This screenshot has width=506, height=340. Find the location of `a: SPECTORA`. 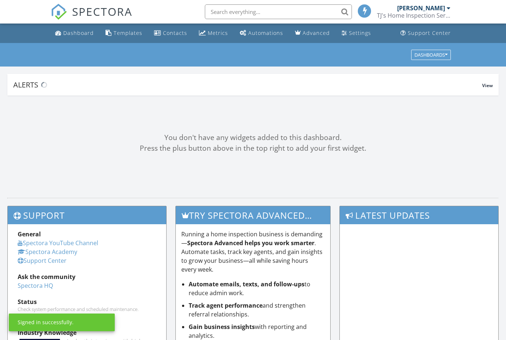

a: SPECTORA is located at coordinates (92, 18).